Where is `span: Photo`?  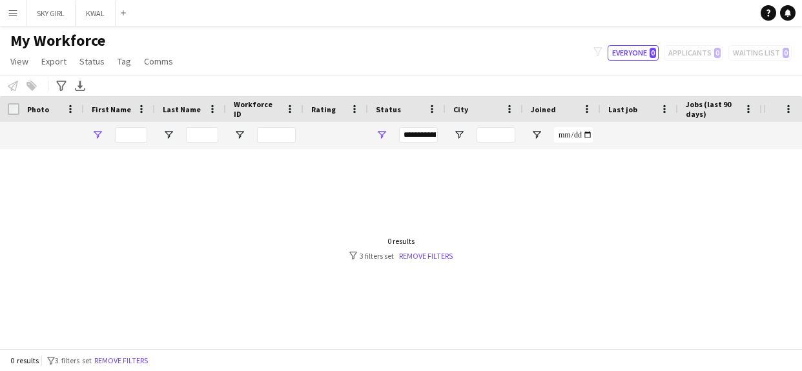 span: Photo is located at coordinates (38, 109).